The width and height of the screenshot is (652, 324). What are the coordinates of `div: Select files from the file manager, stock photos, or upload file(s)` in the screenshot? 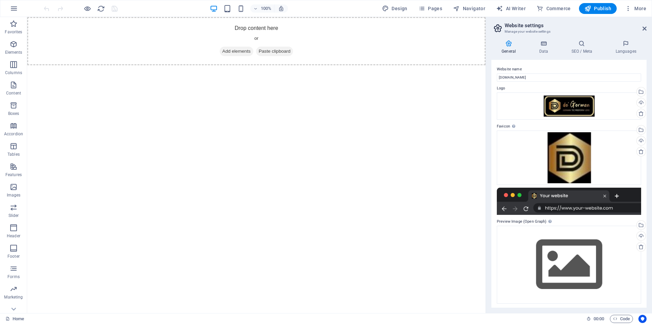 It's located at (569, 264).